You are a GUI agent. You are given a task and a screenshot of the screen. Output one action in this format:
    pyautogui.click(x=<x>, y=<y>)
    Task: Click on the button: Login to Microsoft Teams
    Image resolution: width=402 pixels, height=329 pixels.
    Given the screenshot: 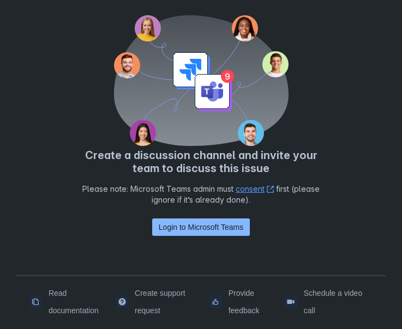 What is the action you would take?
    pyautogui.click(x=201, y=227)
    